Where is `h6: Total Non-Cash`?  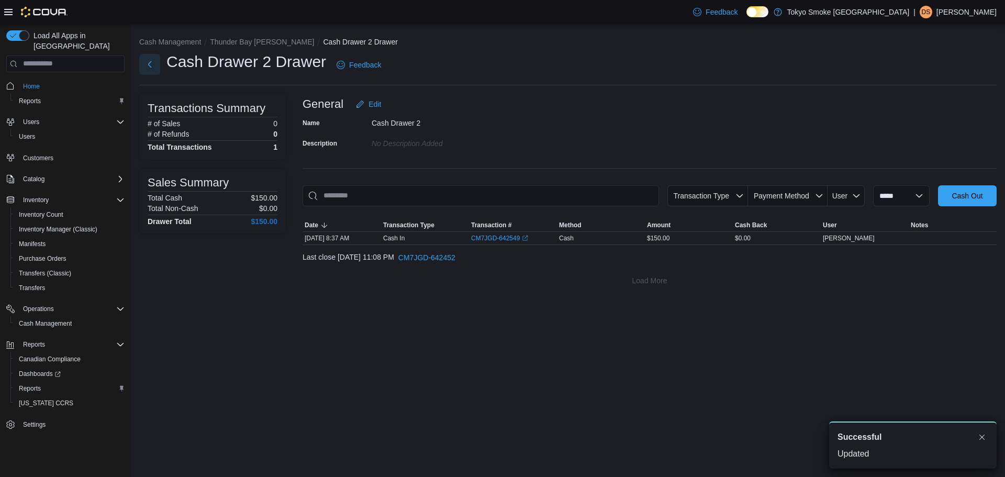
h6: Total Non-Cash is located at coordinates (173, 208).